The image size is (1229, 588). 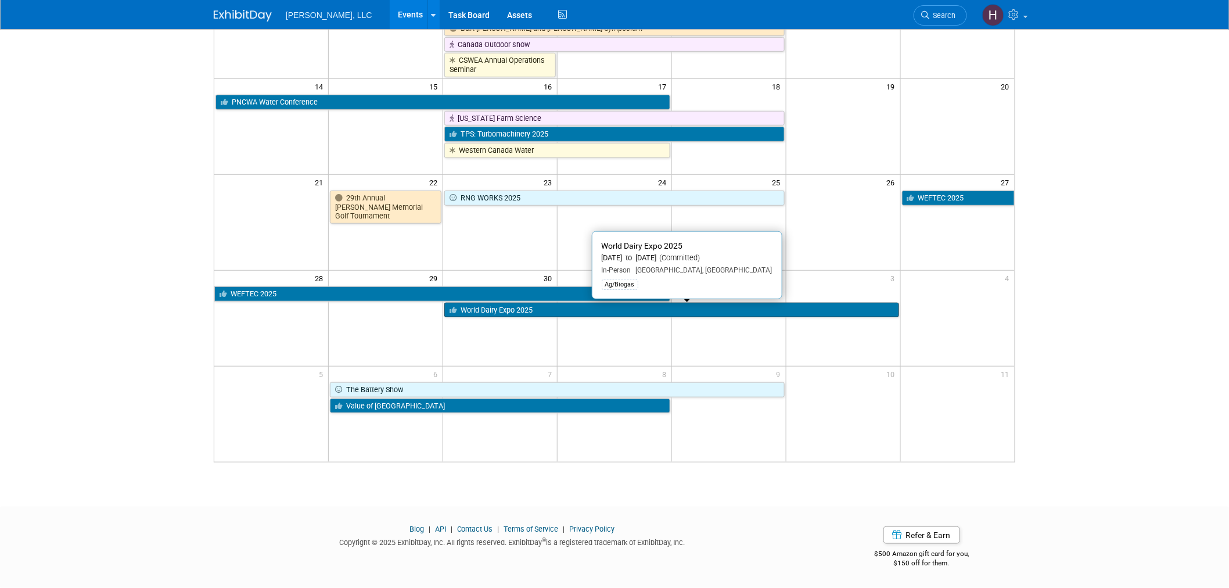 I want to click on span: 18, so click(x=779, y=86).